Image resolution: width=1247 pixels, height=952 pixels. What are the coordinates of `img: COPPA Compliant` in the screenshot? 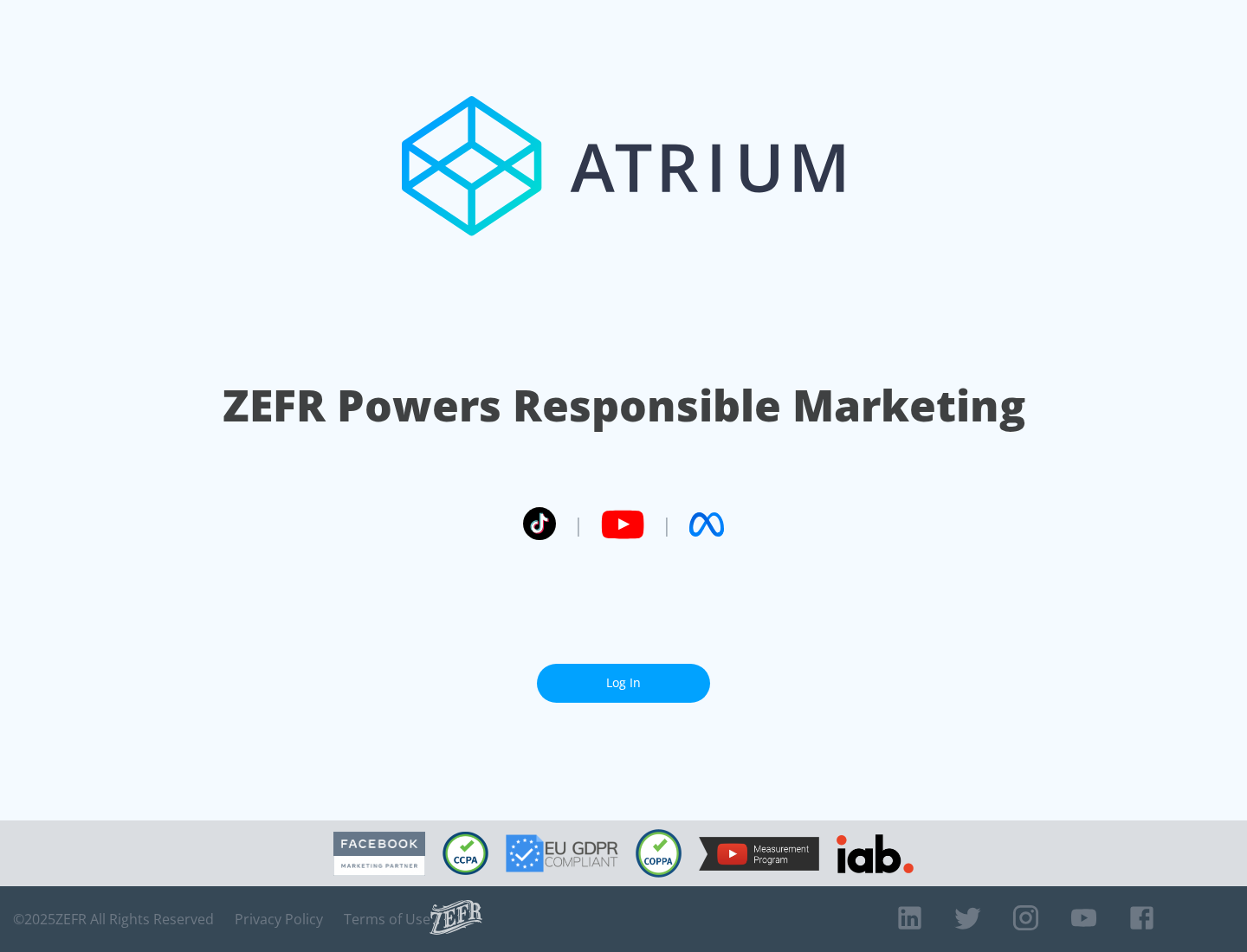 It's located at (658, 853).